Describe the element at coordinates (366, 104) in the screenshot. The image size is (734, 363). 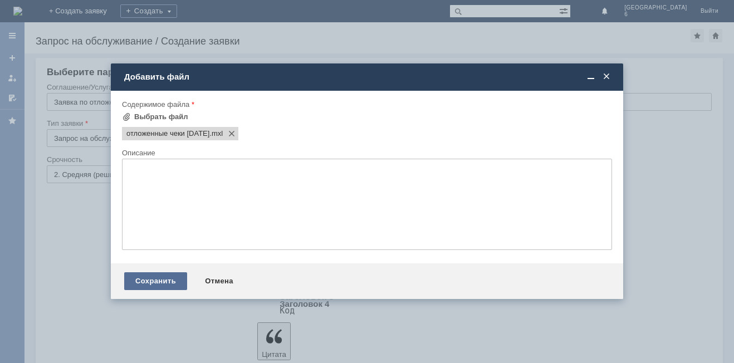
I see `div: Содержимое файла` at that location.